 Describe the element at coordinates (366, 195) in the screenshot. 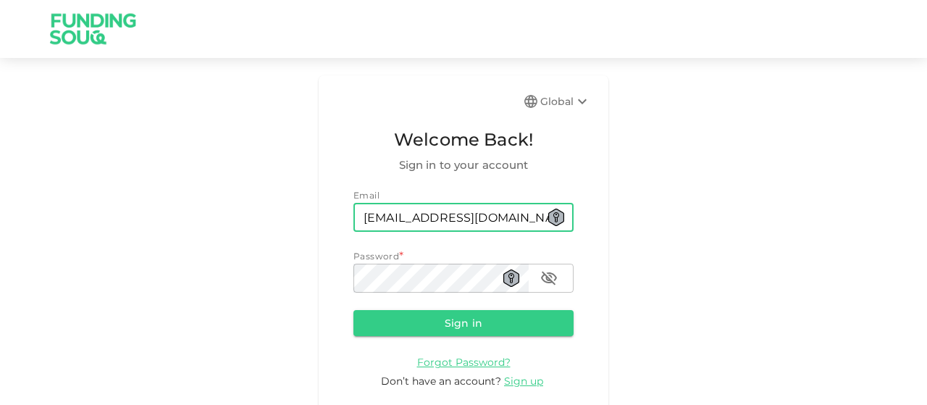

I see `span: Email` at that location.